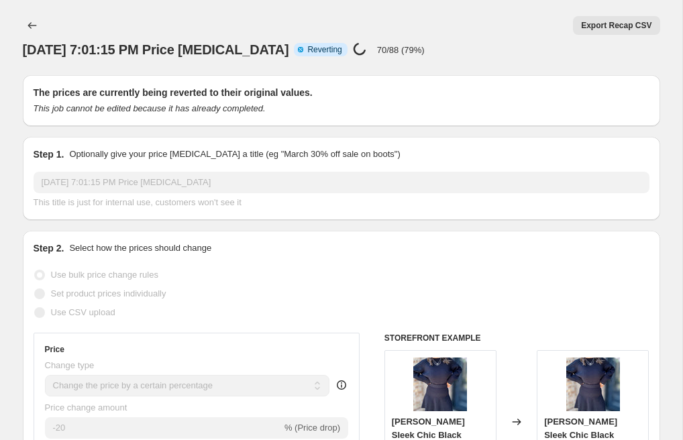  I want to click on button: Price change jobs, so click(32, 25).